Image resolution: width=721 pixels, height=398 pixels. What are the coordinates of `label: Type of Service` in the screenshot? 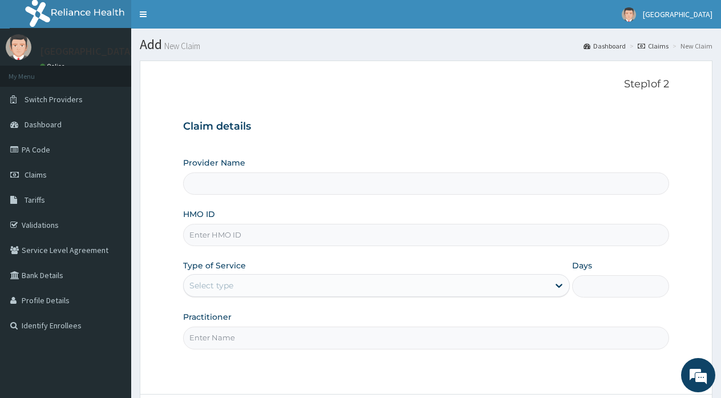 It's located at (215, 265).